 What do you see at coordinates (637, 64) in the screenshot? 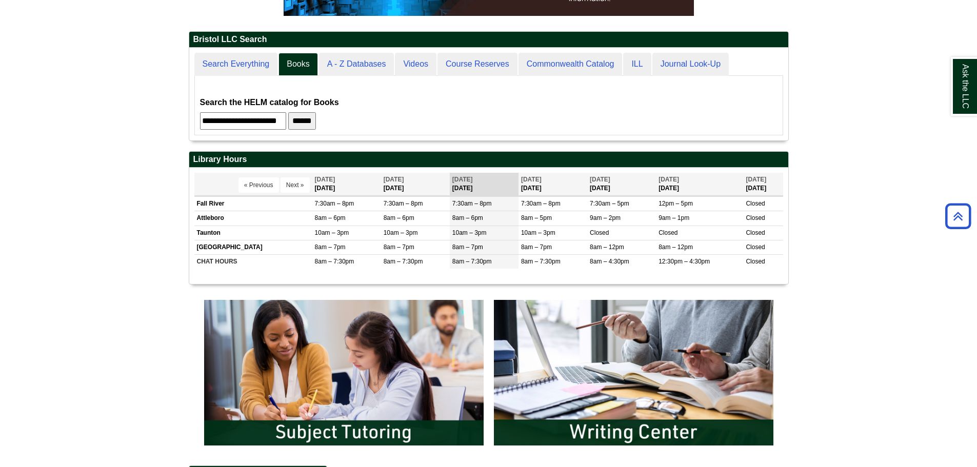
I see `a: ILL` at bounding box center [637, 64].